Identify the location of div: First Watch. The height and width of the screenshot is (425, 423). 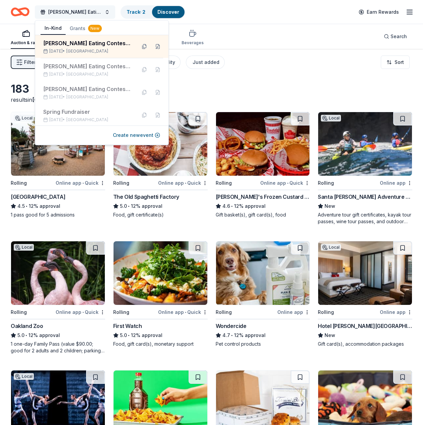
(128, 326).